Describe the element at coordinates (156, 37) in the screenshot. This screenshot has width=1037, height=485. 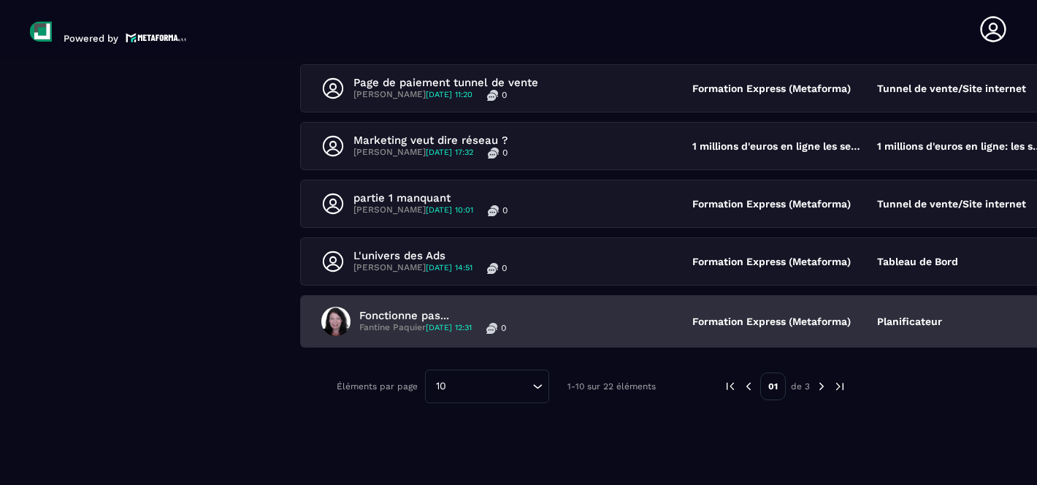
I see `img: logo` at that location.